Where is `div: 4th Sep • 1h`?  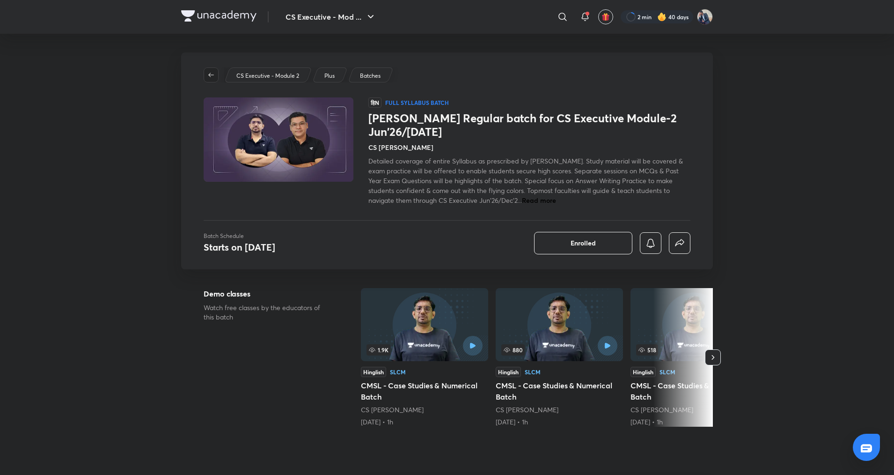
div: 4th Sep • 1h is located at coordinates (560, 422).